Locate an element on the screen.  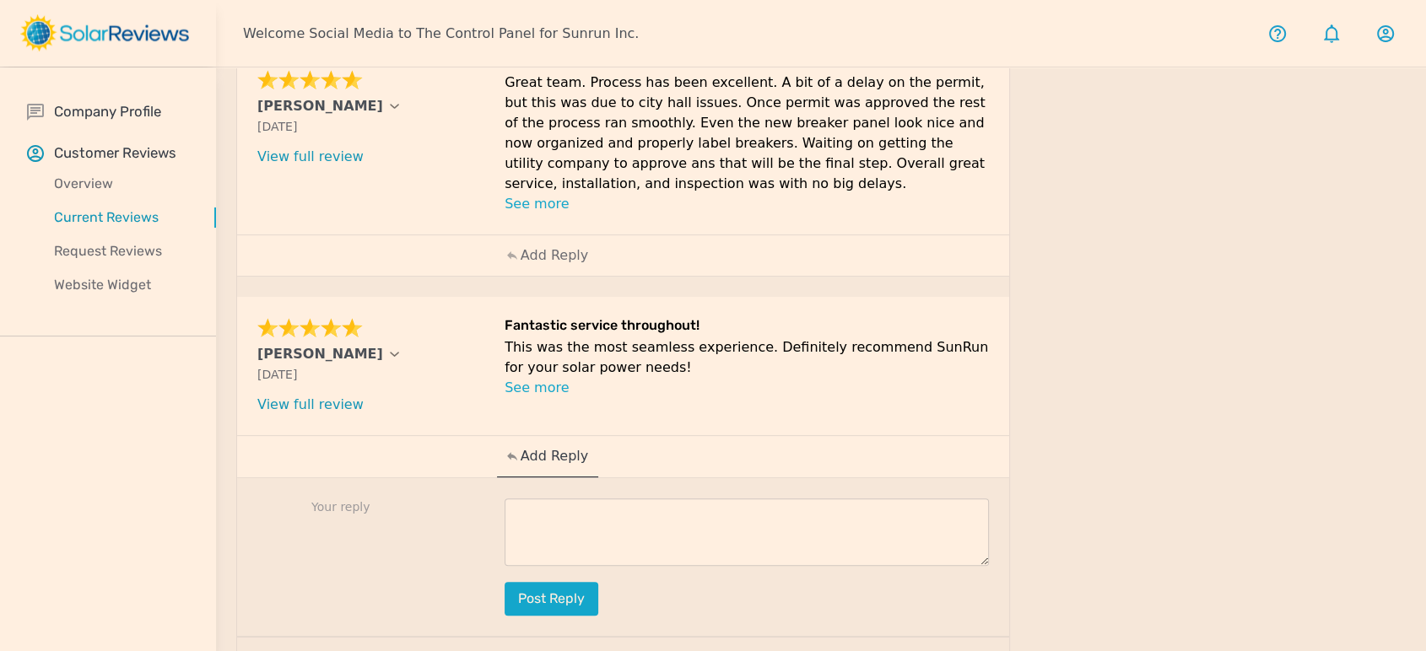
p: Request Reviews is located at coordinates (121, 251).